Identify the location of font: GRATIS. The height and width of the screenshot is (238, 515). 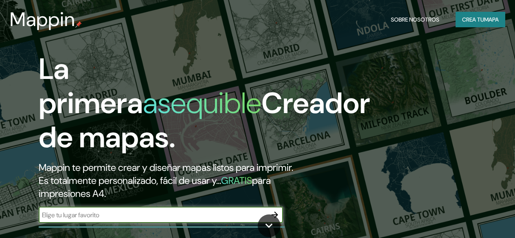
(237, 180).